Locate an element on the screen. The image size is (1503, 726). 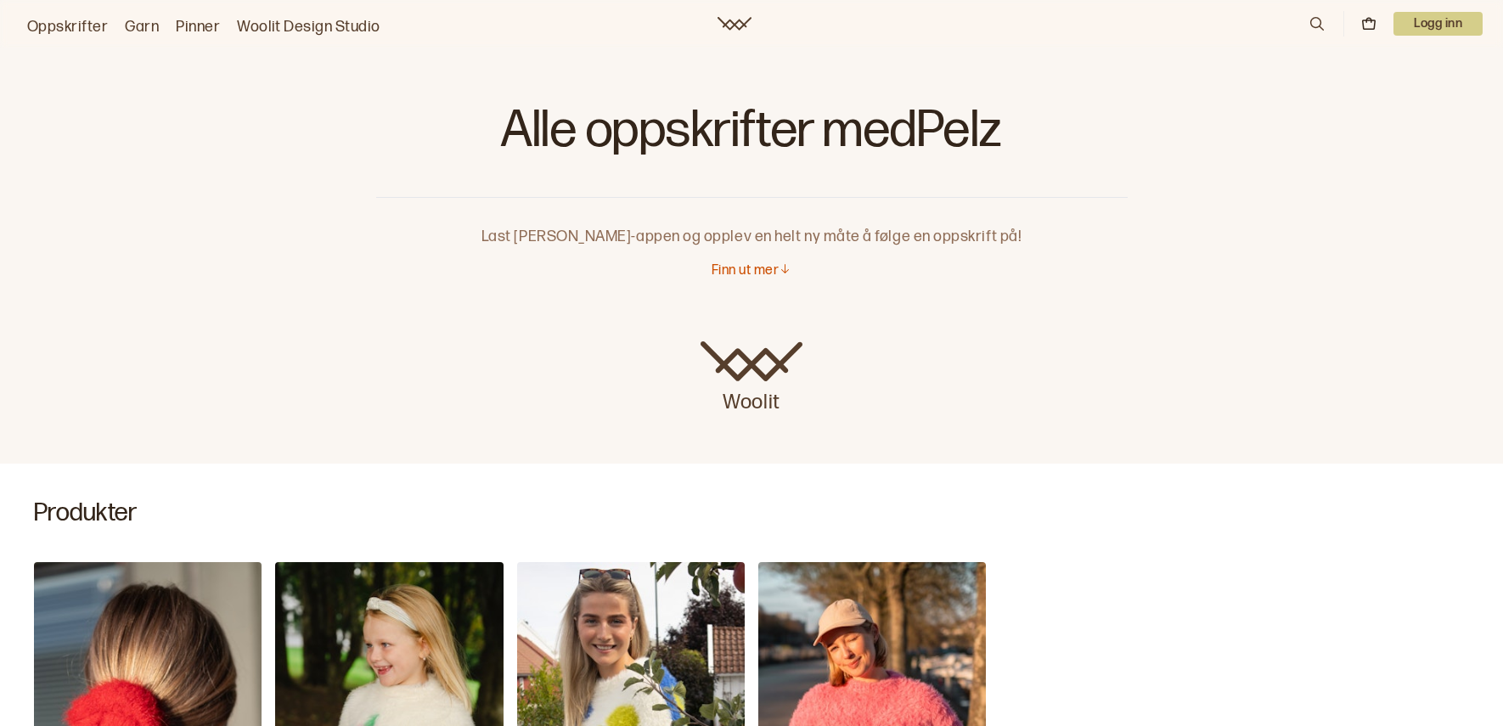
img: Woolit is located at coordinates (752, 362).